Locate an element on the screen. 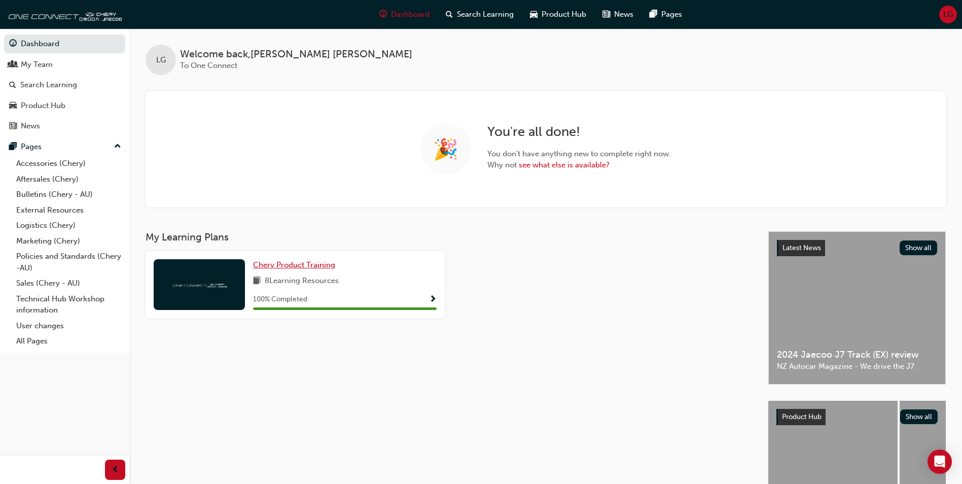 The width and height of the screenshot is (962, 484). a: Accessories (Chery) is located at coordinates (68, 163).